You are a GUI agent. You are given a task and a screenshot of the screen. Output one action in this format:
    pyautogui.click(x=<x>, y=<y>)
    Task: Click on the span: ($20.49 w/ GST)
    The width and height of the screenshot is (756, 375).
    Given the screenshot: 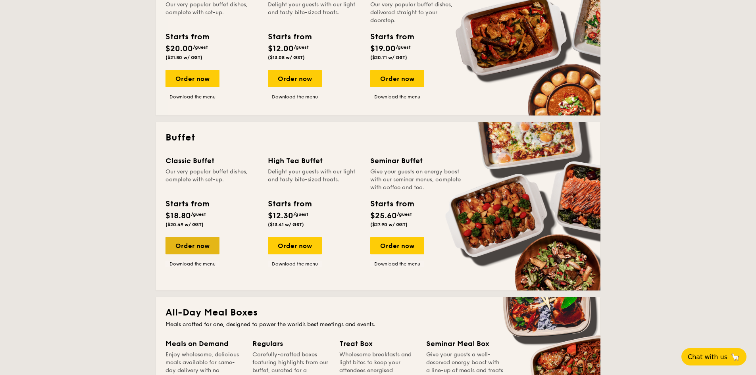 What is the action you would take?
    pyautogui.click(x=185, y=225)
    